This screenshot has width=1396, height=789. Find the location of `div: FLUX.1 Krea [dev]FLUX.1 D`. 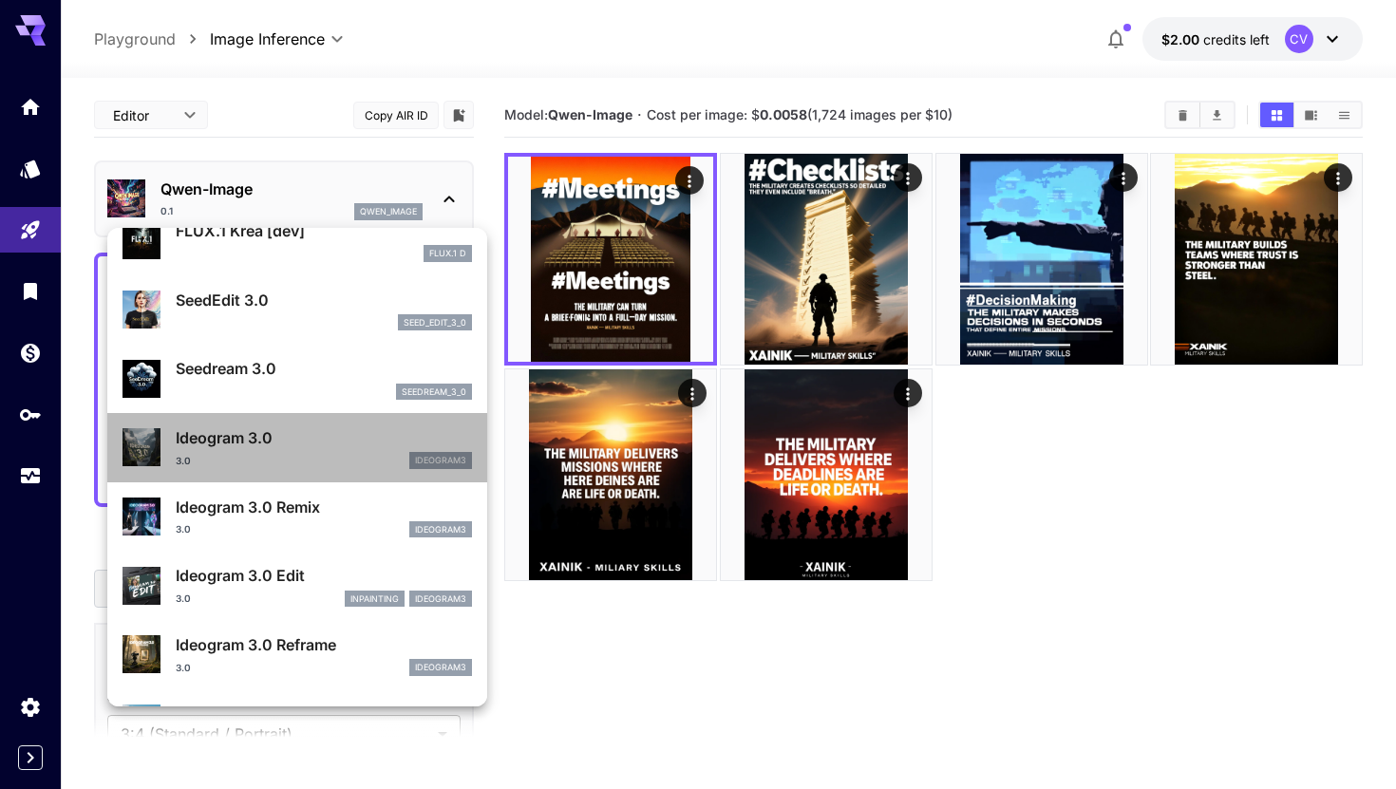

div: FLUX.1 Krea [dev]FLUX.1 D is located at coordinates (297, 240).